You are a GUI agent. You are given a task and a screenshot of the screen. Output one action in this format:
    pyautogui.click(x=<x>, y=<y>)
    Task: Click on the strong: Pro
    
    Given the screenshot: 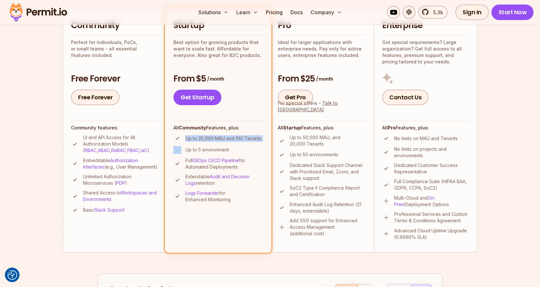 What is the action you would take?
    pyautogui.click(x=391, y=128)
    